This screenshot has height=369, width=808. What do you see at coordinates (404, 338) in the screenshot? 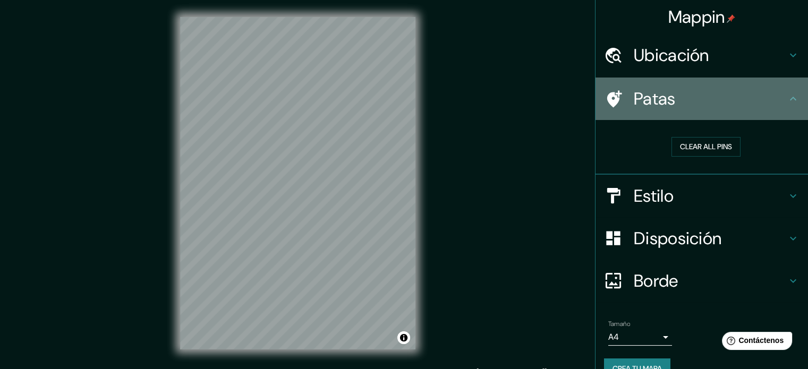
I see `button: Activar o desactivar atribución` at bounding box center [404, 338].